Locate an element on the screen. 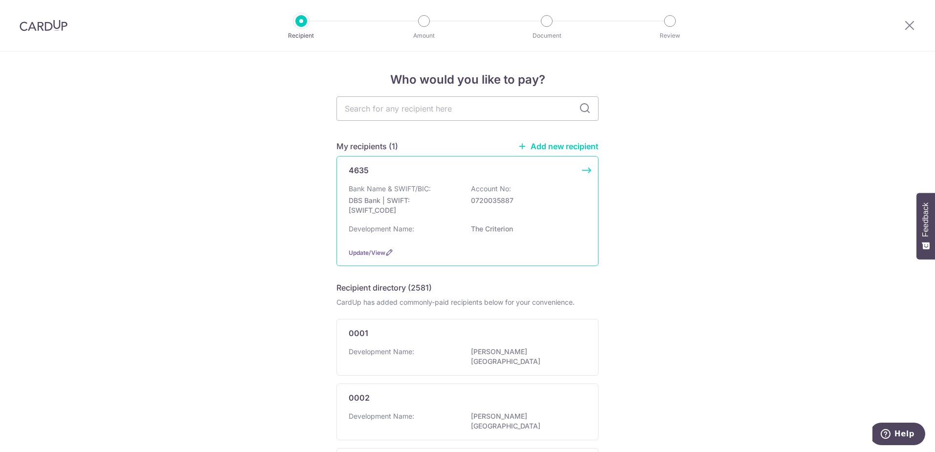 Image resolution: width=935 pixels, height=452 pixels. p: Amount is located at coordinates (424, 36).